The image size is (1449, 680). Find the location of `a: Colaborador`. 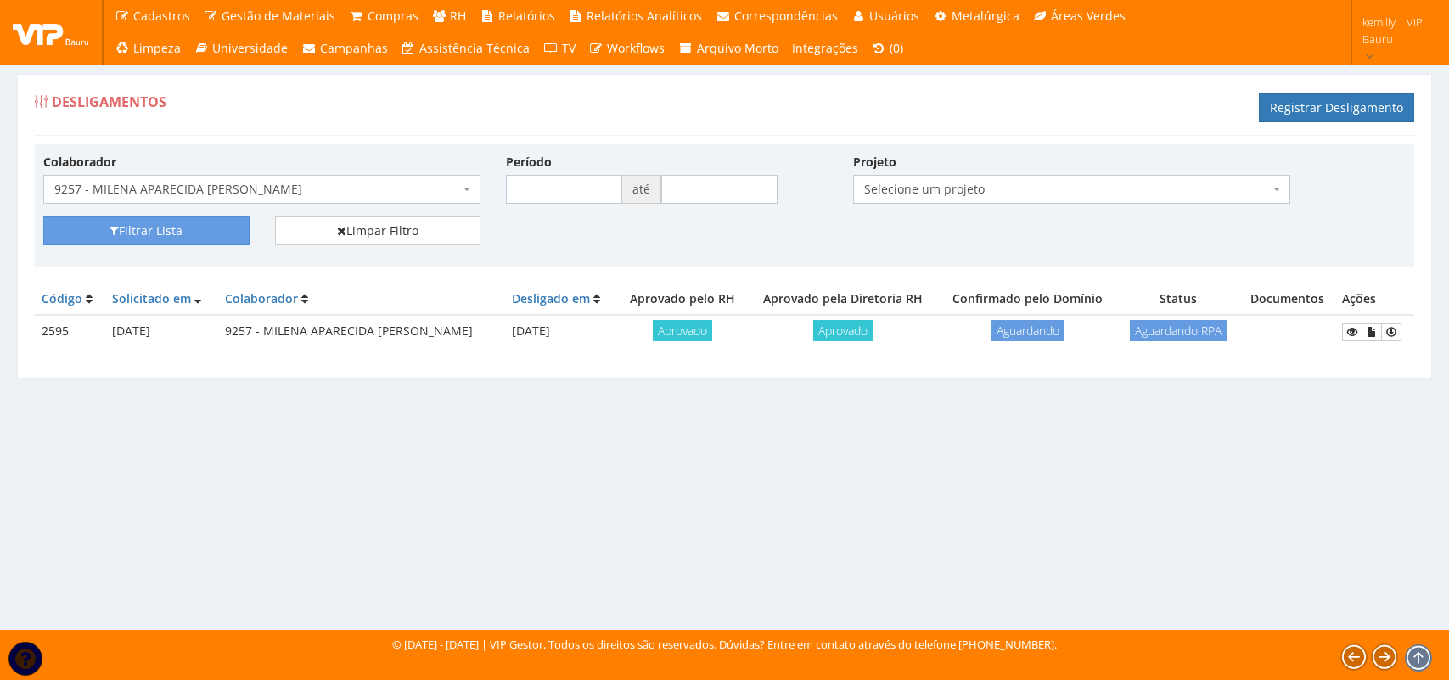

a: Colaborador is located at coordinates (261, 298).